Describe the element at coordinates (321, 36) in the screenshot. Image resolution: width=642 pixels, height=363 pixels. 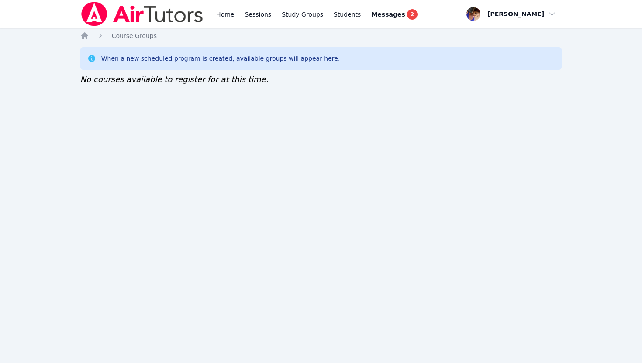
I see `nav: Breadcrumb` at that location.